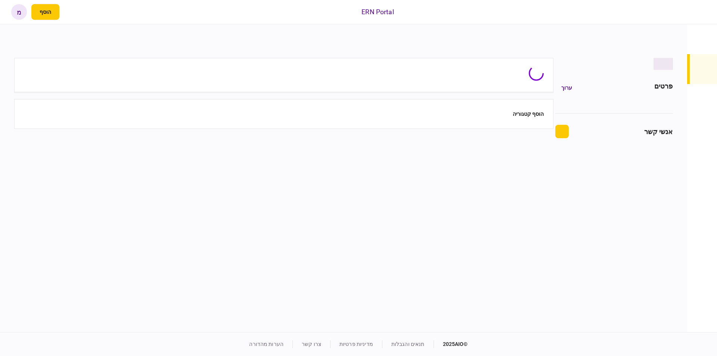 The height and width of the screenshot is (356, 717). Describe the element at coordinates (19, 12) in the screenshot. I see `button: מ` at that location.